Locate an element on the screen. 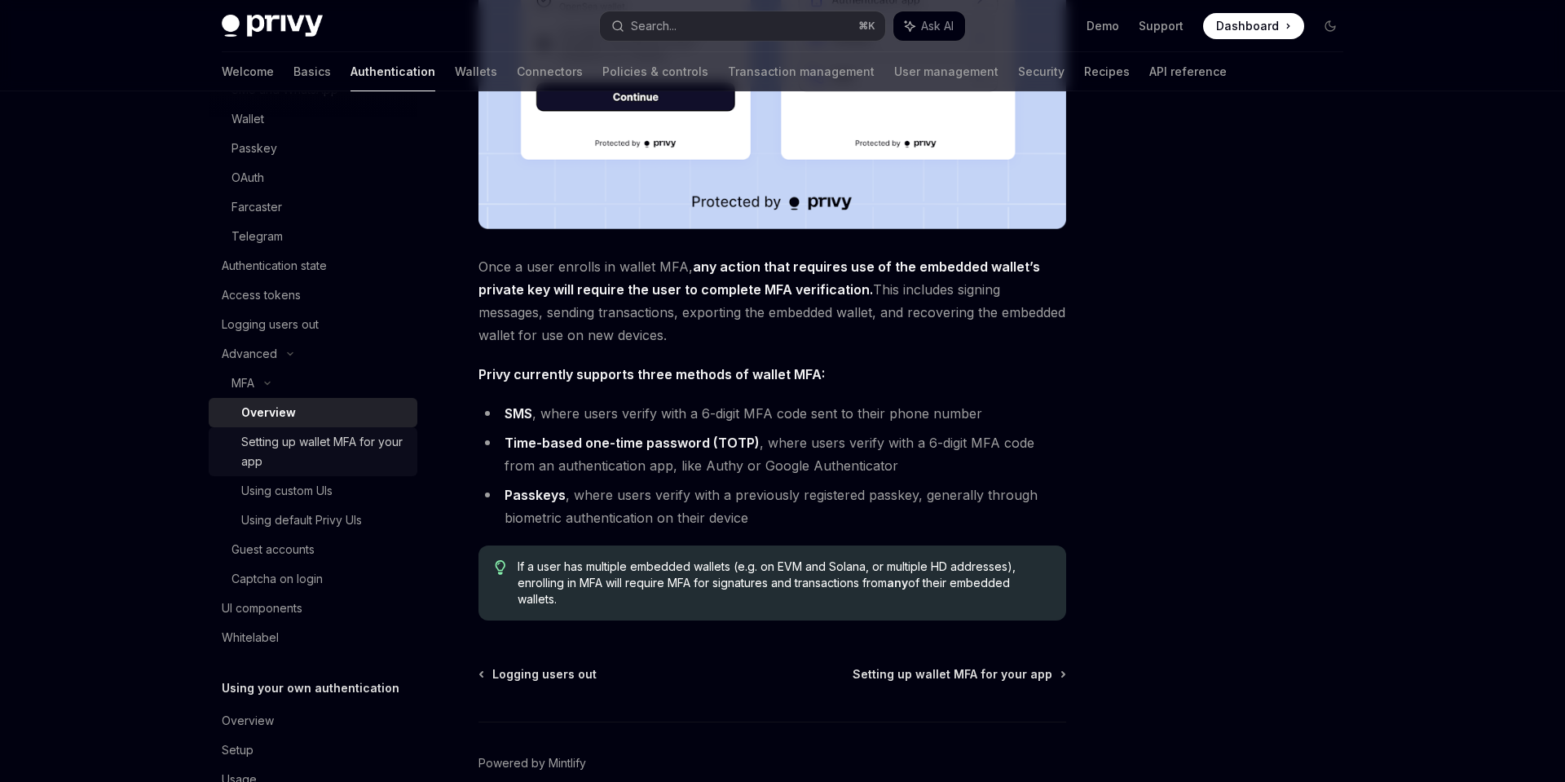 The width and height of the screenshot is (1565, 782). strong: Privy currently supports three methods of wallet MFA: is located at coordinates (651, 374).